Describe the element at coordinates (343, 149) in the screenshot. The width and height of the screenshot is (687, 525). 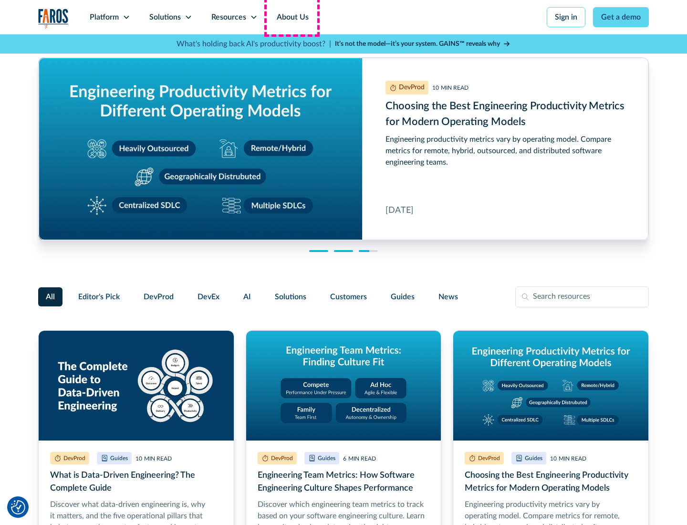
I see `a: Choosing the Best Engineering Productivity Metrics for Modern Operating Models` at that location.